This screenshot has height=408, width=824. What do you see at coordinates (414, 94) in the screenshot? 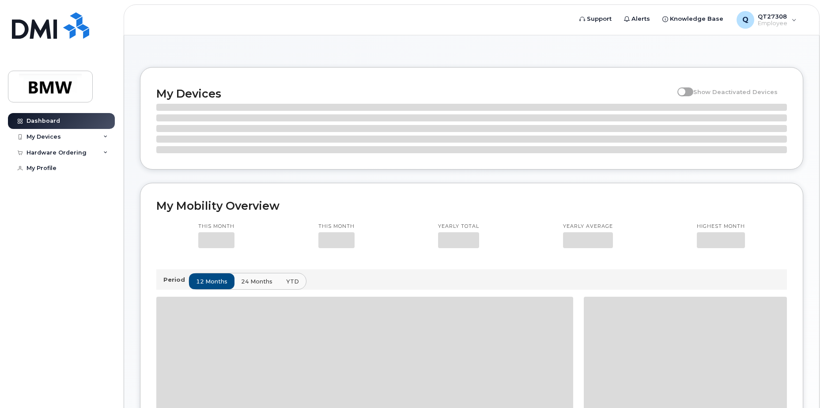
I see `h2: My Devices` at bounding box center [414, 94].